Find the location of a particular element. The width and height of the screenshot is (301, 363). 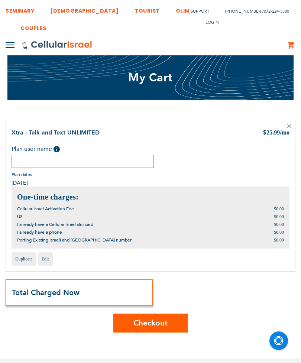

span: Login is located at coordinates (212, 22).